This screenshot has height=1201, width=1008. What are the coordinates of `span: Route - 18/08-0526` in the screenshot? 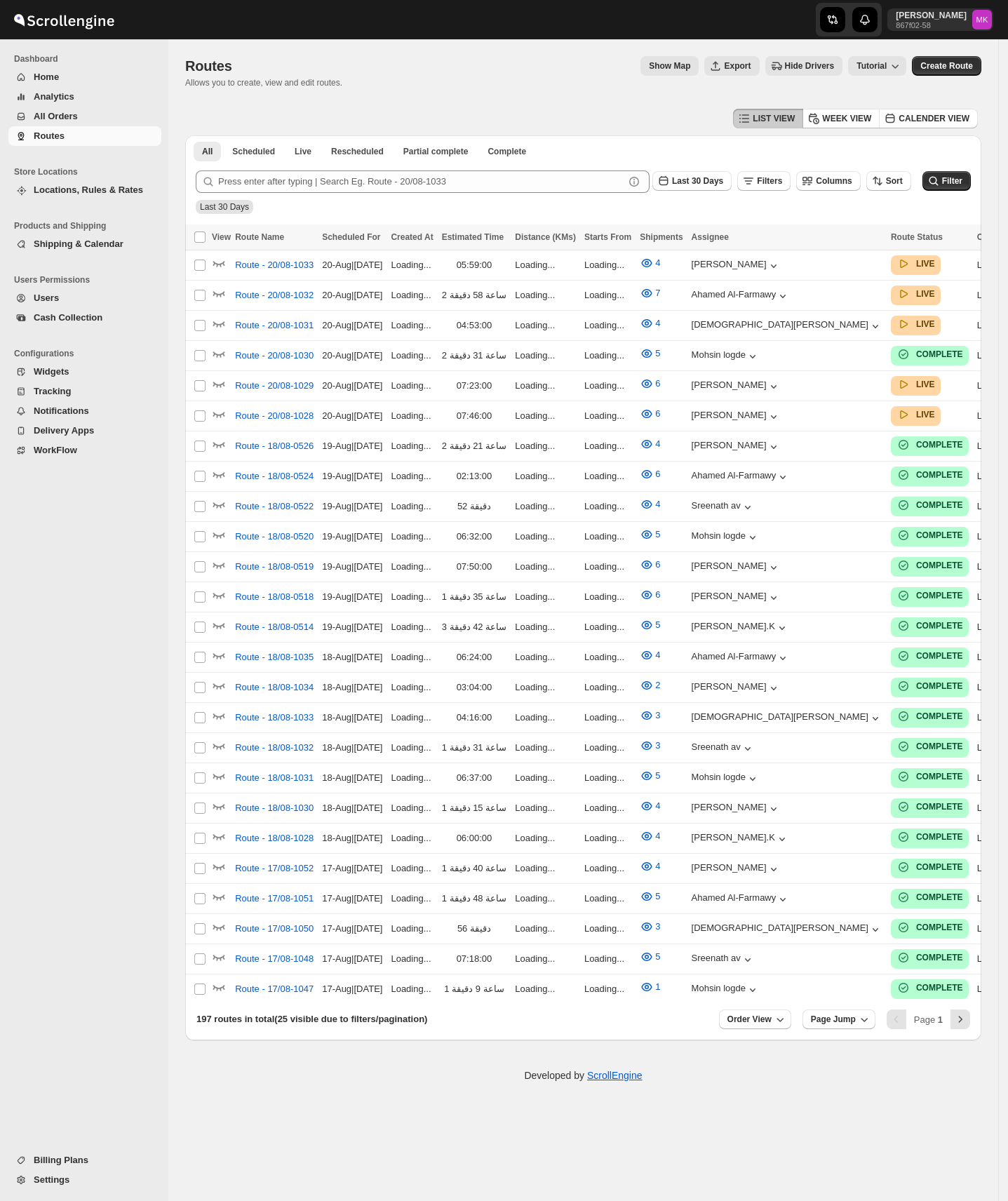 It's located at (274, 447).